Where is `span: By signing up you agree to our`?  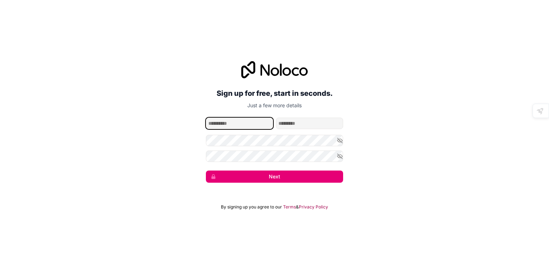 span: By signing up you agree to our is located at coordinates (251, 207).